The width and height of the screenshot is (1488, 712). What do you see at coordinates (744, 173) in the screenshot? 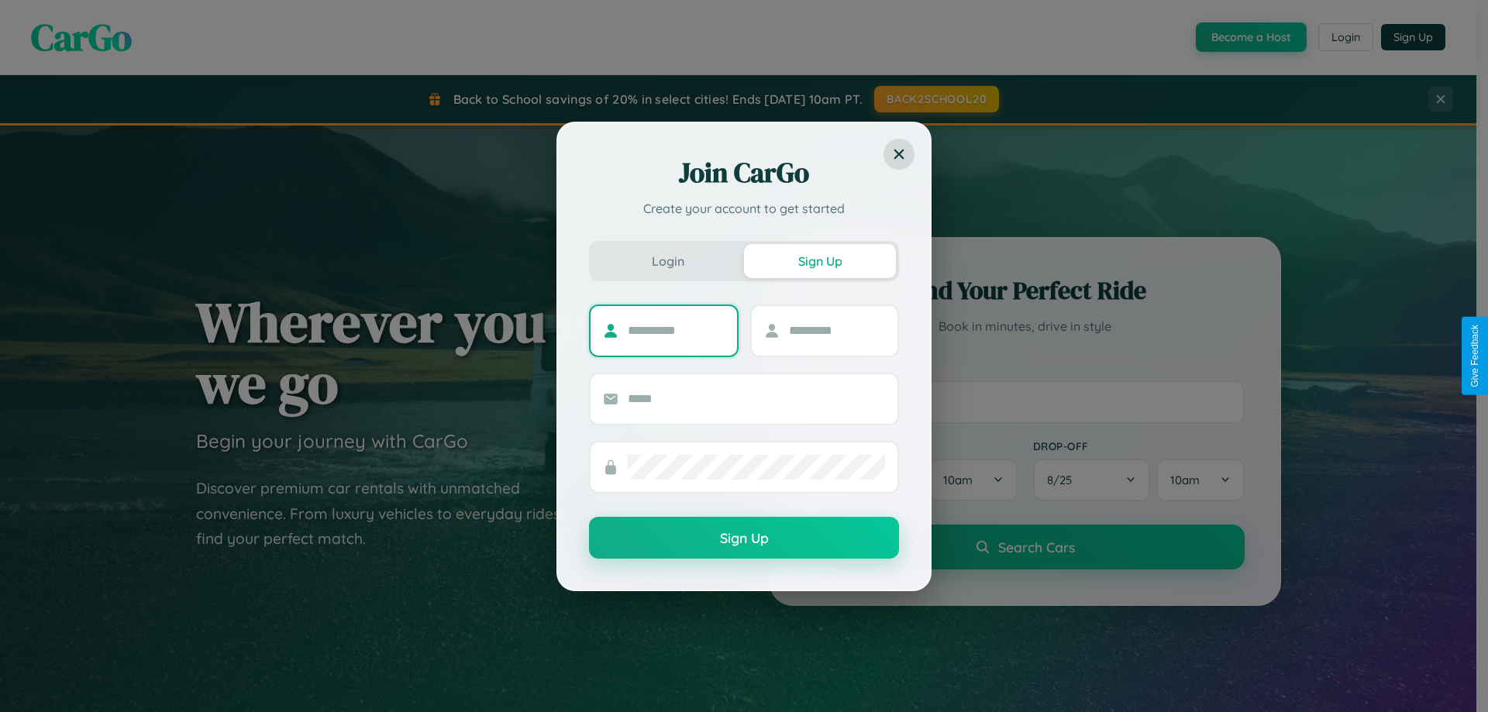
I see `h2: Join CarGo` at bounding box center [744, 173].